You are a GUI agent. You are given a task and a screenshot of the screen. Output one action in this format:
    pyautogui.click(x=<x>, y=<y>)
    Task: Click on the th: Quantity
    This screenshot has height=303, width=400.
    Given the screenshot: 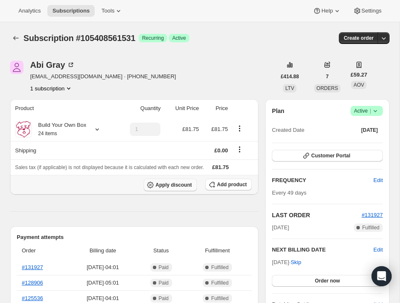 What is the action you would take?
    pyautogui.click(x=139, y=108)
    